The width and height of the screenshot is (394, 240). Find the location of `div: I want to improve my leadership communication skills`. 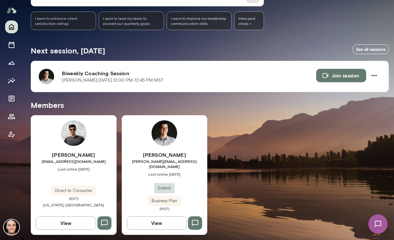

div: I want to improve my leadership communication skills is located at coordinates (199, 21).